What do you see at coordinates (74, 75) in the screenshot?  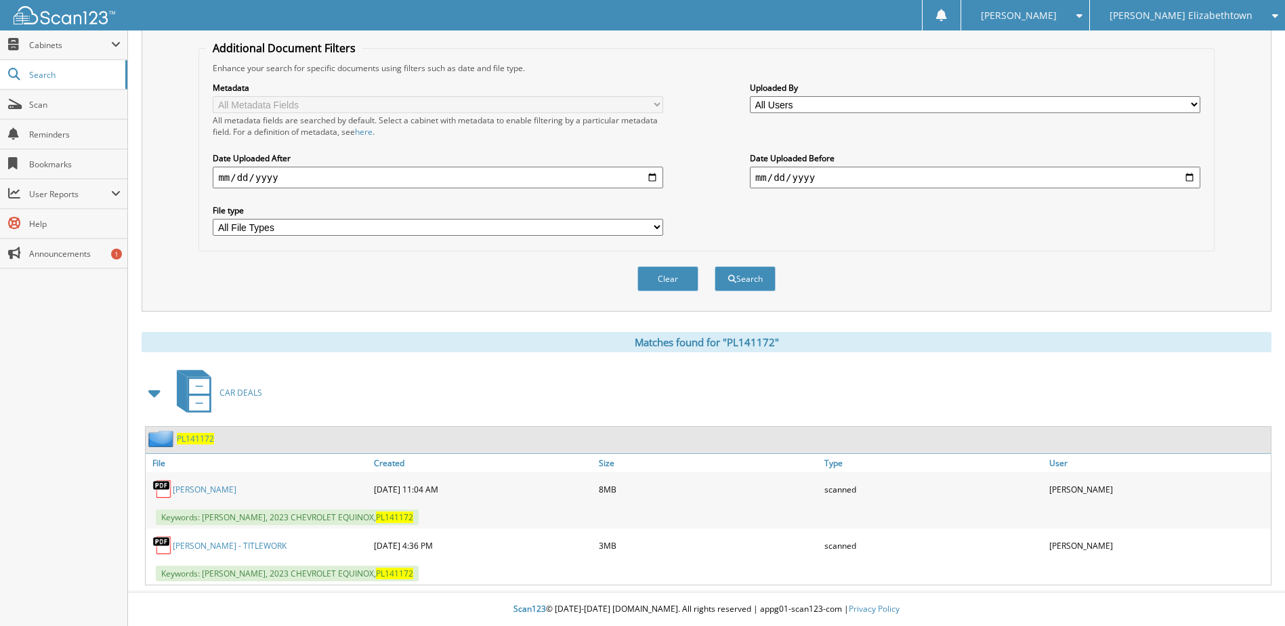 I see `span: Search` at bounding box center [74, 75].